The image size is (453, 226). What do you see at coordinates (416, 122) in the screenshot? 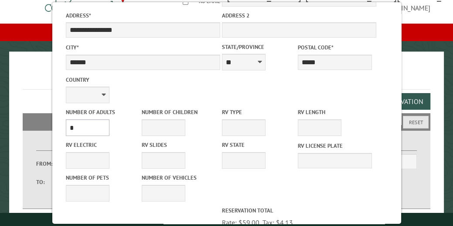
I see `button: Reset` at bounding box center [416, 122].